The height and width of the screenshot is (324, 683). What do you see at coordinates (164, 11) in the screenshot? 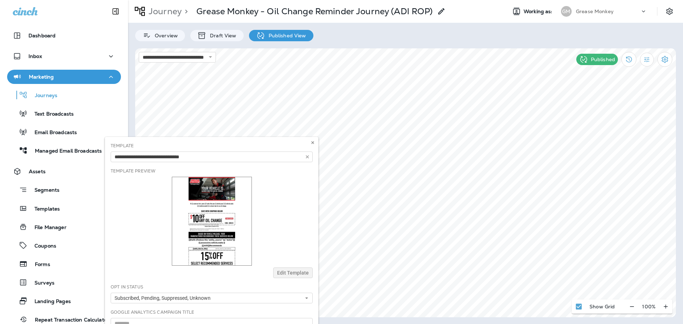
I see `p: Journey` at bounding box center [164, 11].